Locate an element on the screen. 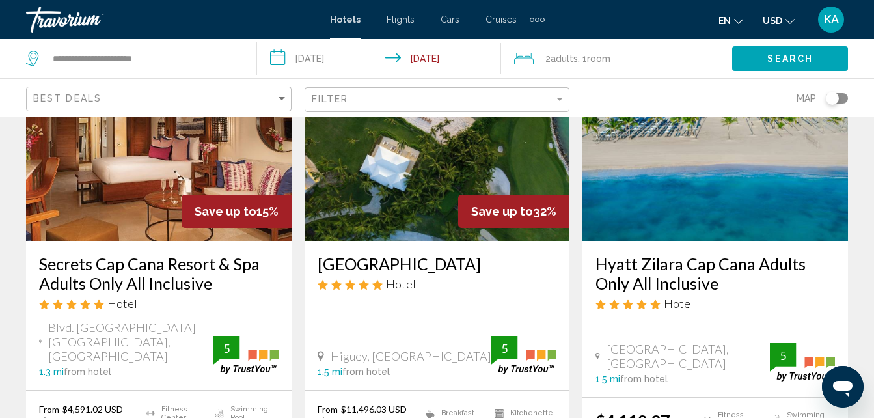  button: Extra navigation items is located at coordinates (537, 20).